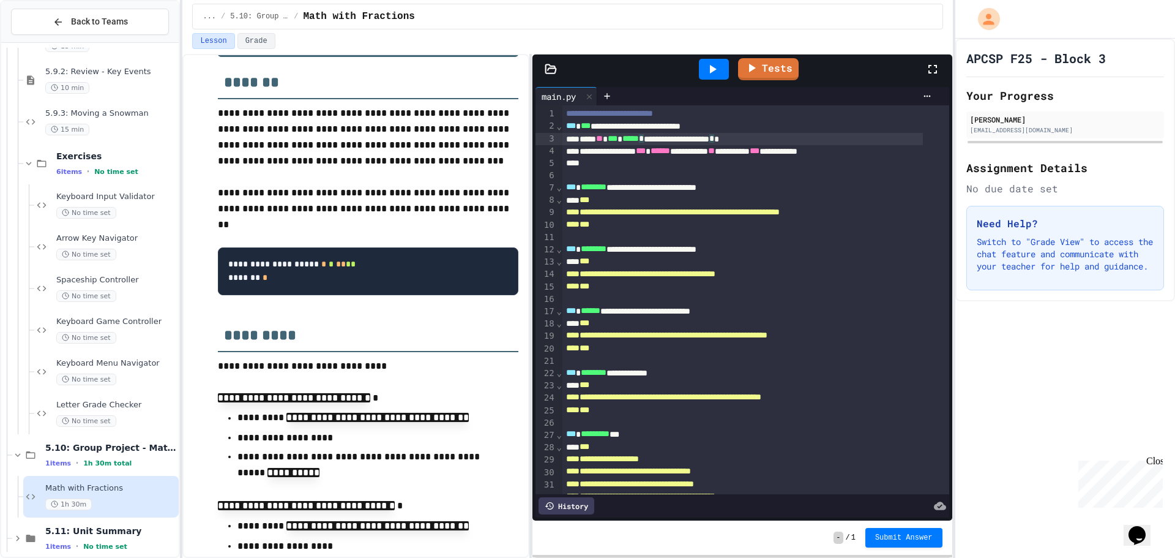 The height and width of the screenshot is (558, 1175). Describe the element at coordinates (545, 176) in the screenshot. I see `div: 6` at that location.